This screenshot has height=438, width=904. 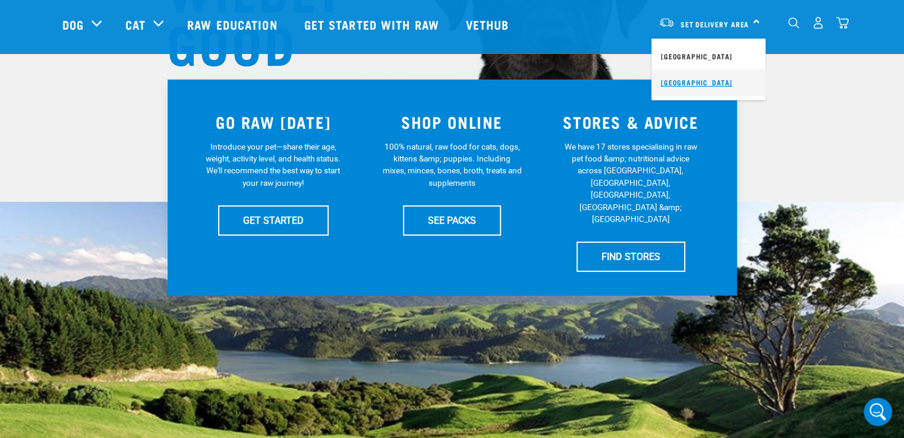 What do you see at coordinates (630, 257) in the screenshot?
I see `a: FIND STORES` at bounding box center [630, 257].